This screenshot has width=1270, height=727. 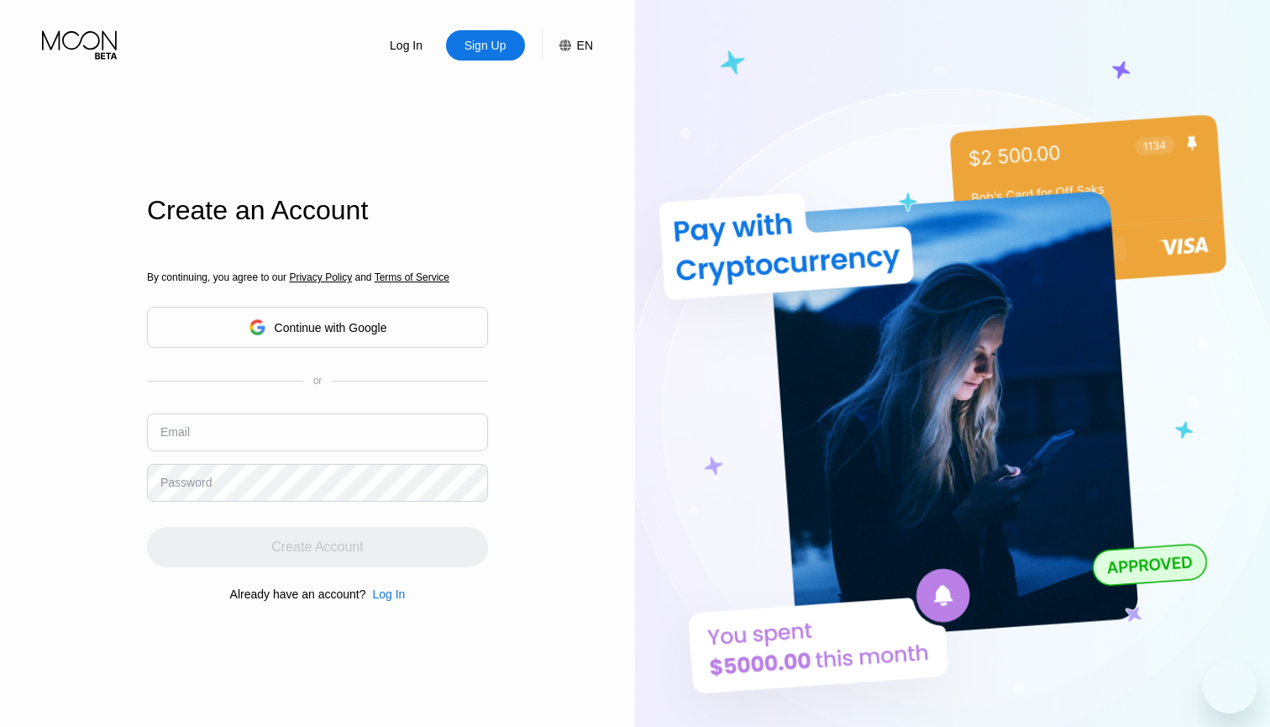 I want to click on span: and, so click(x=363, y=277).